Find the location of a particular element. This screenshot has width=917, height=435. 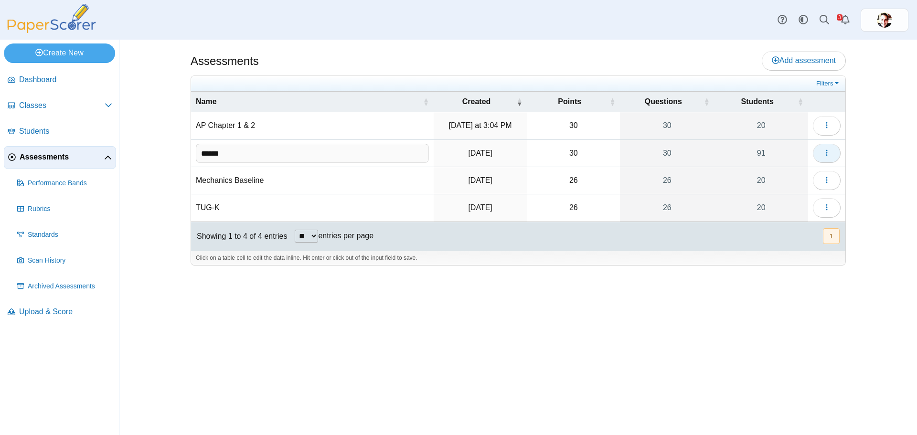

span: Upload & Score is located at coordinates (65, 312).